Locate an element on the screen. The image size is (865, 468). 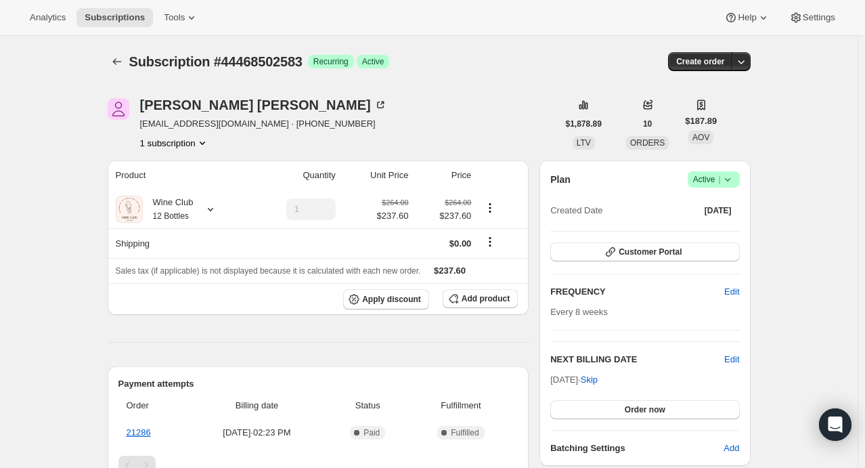
span: Every 8 weeks is located at coordinates (578, 311).